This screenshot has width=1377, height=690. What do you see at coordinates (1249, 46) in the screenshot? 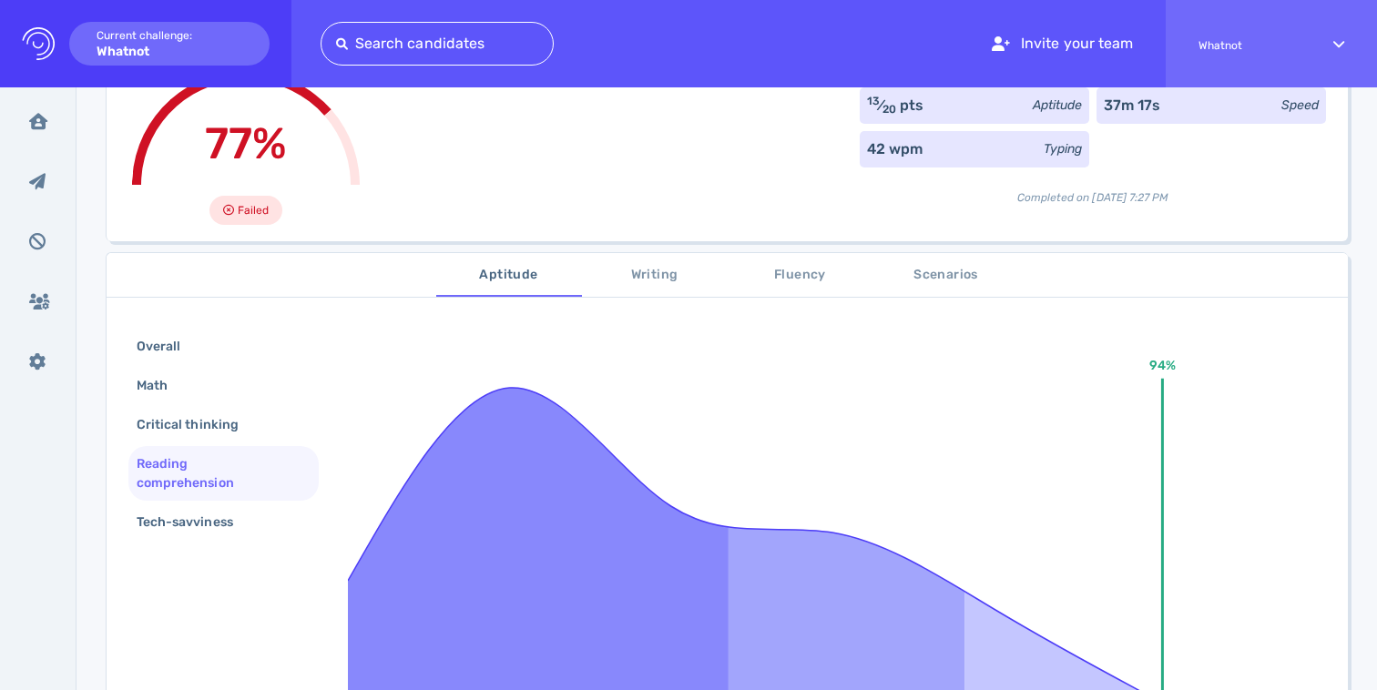
I see `span: Whatnot` at bounding box center [1249, 46].